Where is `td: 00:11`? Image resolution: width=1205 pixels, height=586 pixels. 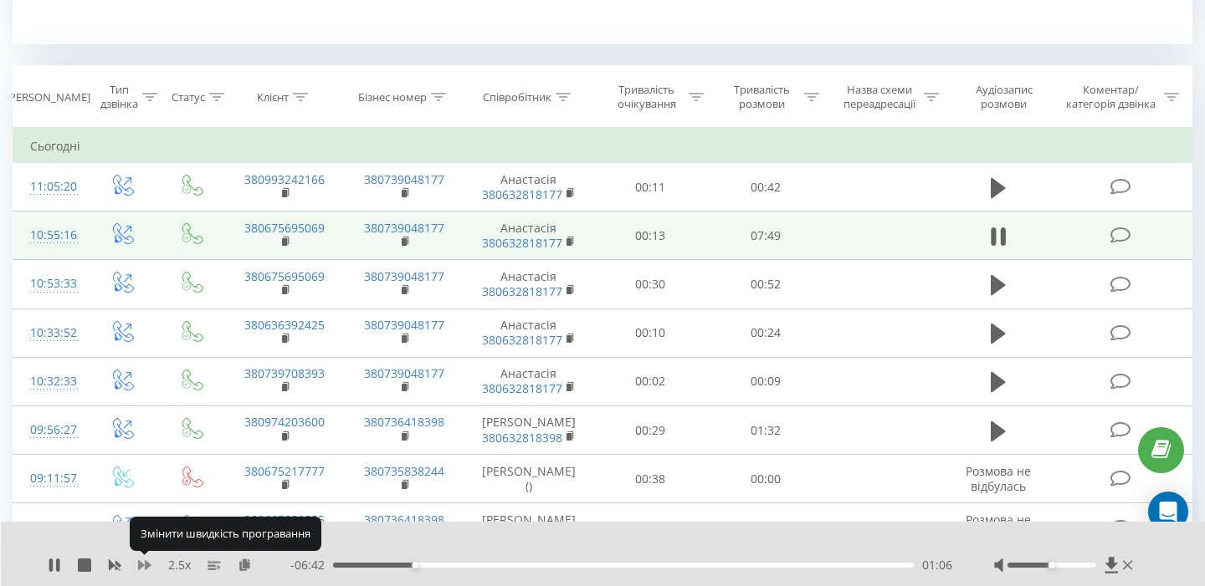 td: 00:11 is located at coordinates (651, 187).